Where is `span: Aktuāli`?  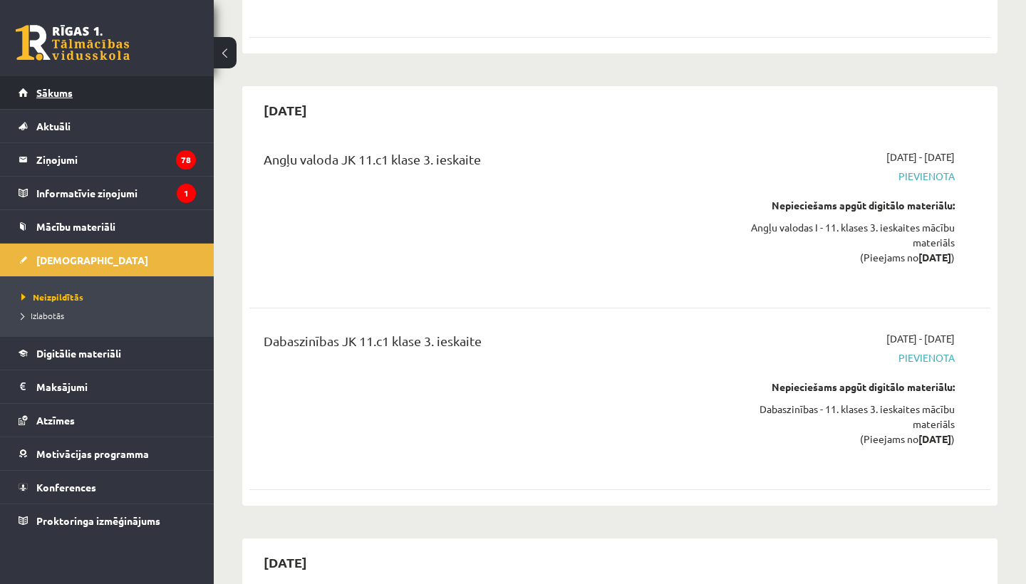
span: Aktuāli is located at coordinates (53, 126).